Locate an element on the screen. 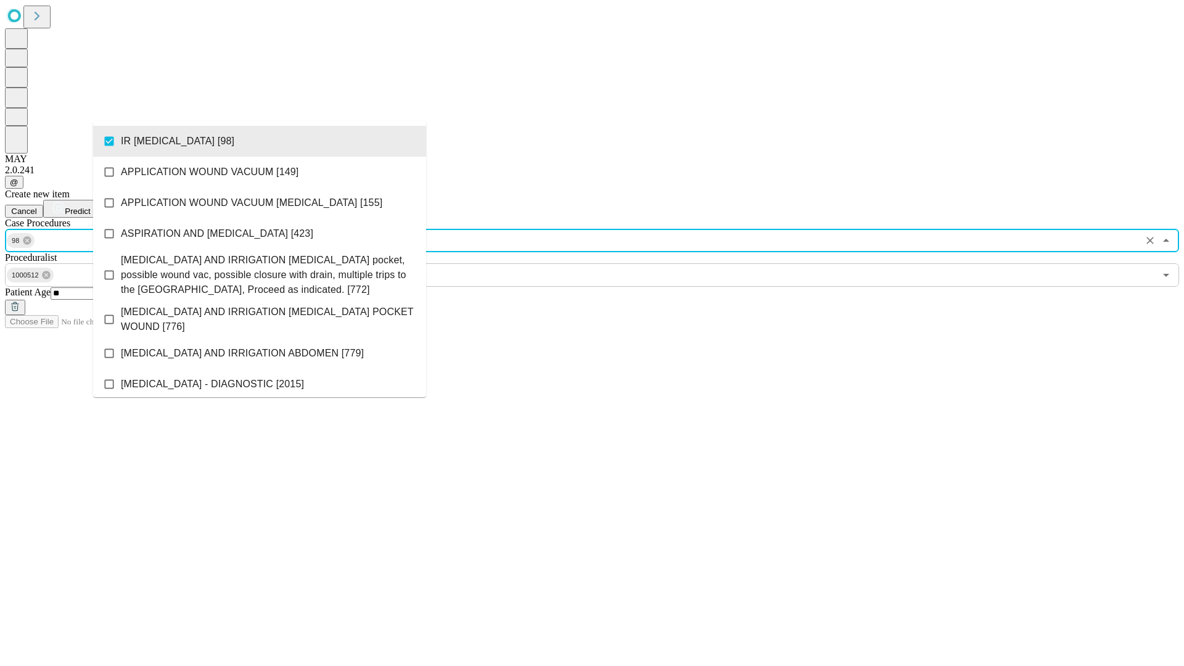  span: Predict is located at coordinates (77, 211).